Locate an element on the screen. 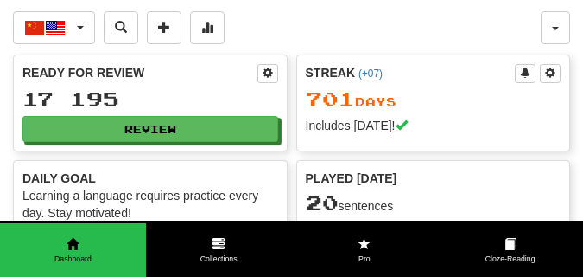 The width and height of the screenshot is (583, 277). div: Daily Goal is located at coordinates (150, 178).